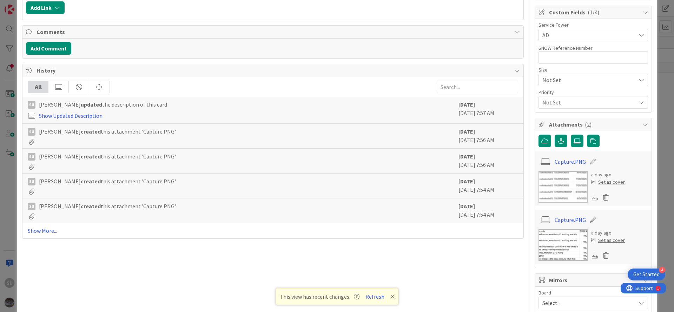  What do you see at coordinates (565, 48) in the screenshot?
I see `label: SNOW Reference Number` at bounding box center [565, 48].